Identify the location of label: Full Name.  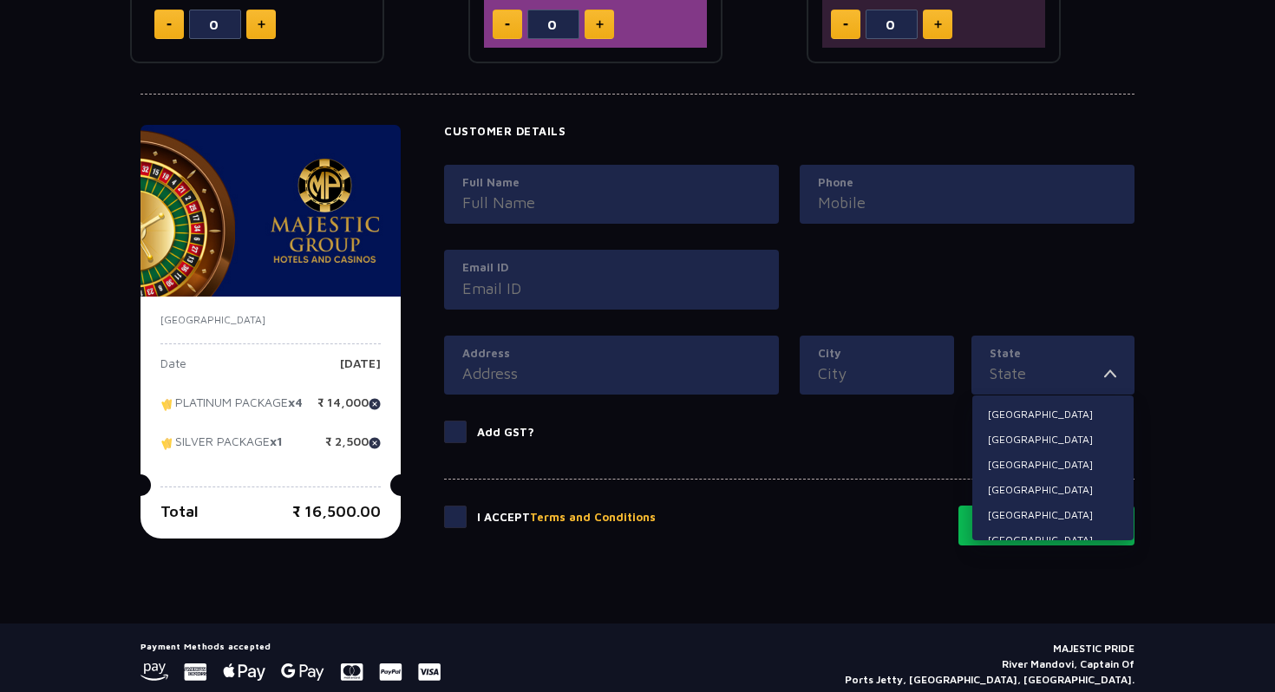
(611, 183).